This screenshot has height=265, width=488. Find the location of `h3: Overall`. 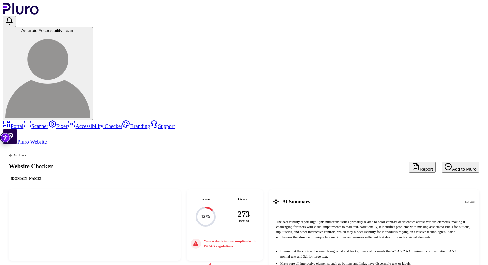

h3: Overall is located at coordinates (244, 199).